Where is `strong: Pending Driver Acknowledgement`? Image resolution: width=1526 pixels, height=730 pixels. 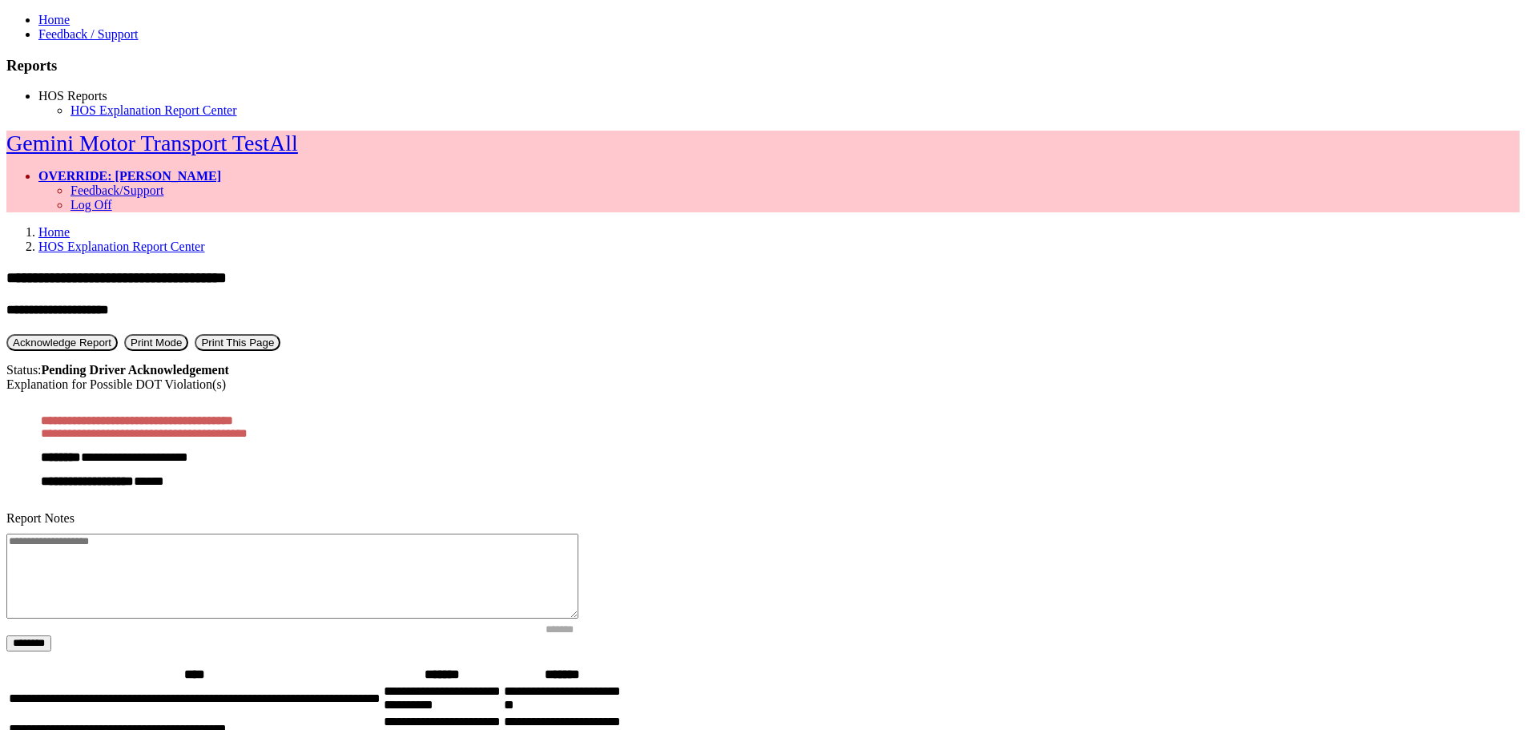 strong: Pending Driver Acknowledgement is located at coordinates (135, 369).